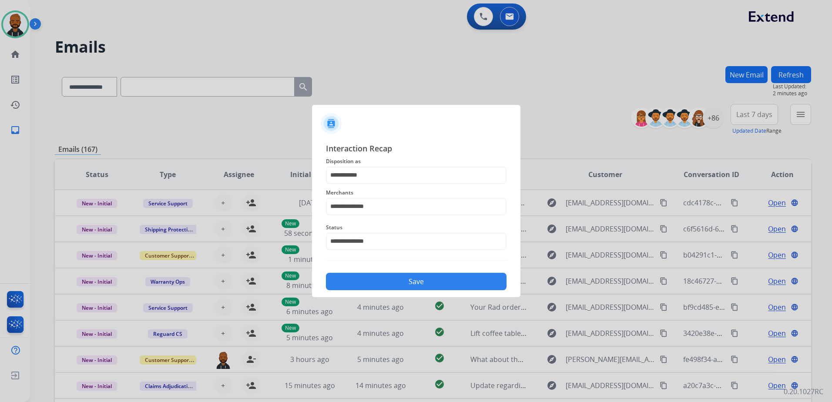 This screenshot has height=402, width=832. Describe the element at coordinates (803, 392) in the screenshot. I see `p: 0.20.1027RC` at that location.